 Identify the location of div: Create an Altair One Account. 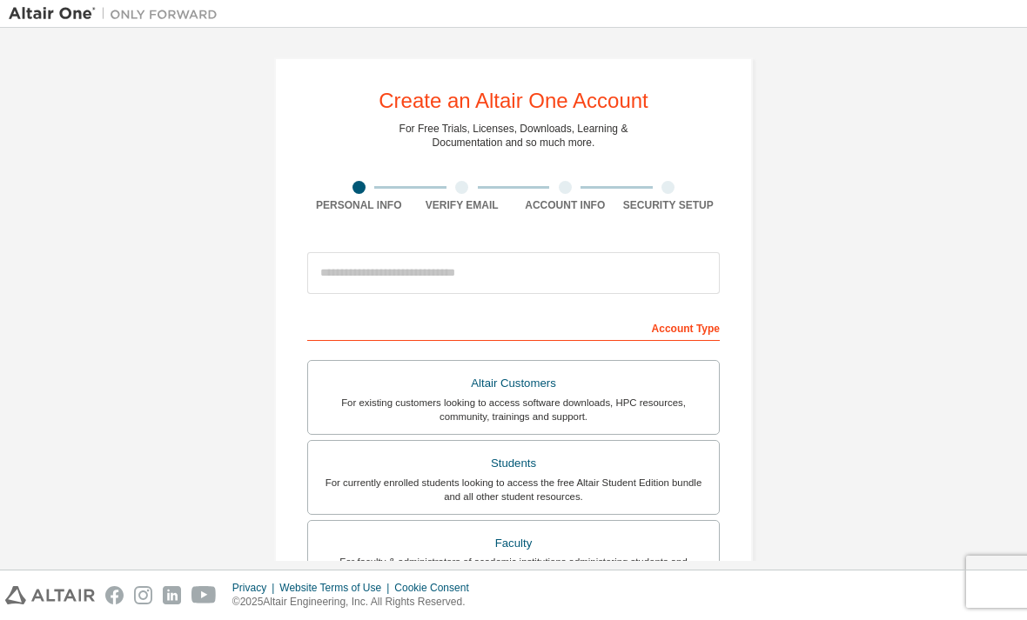
(513, 101).